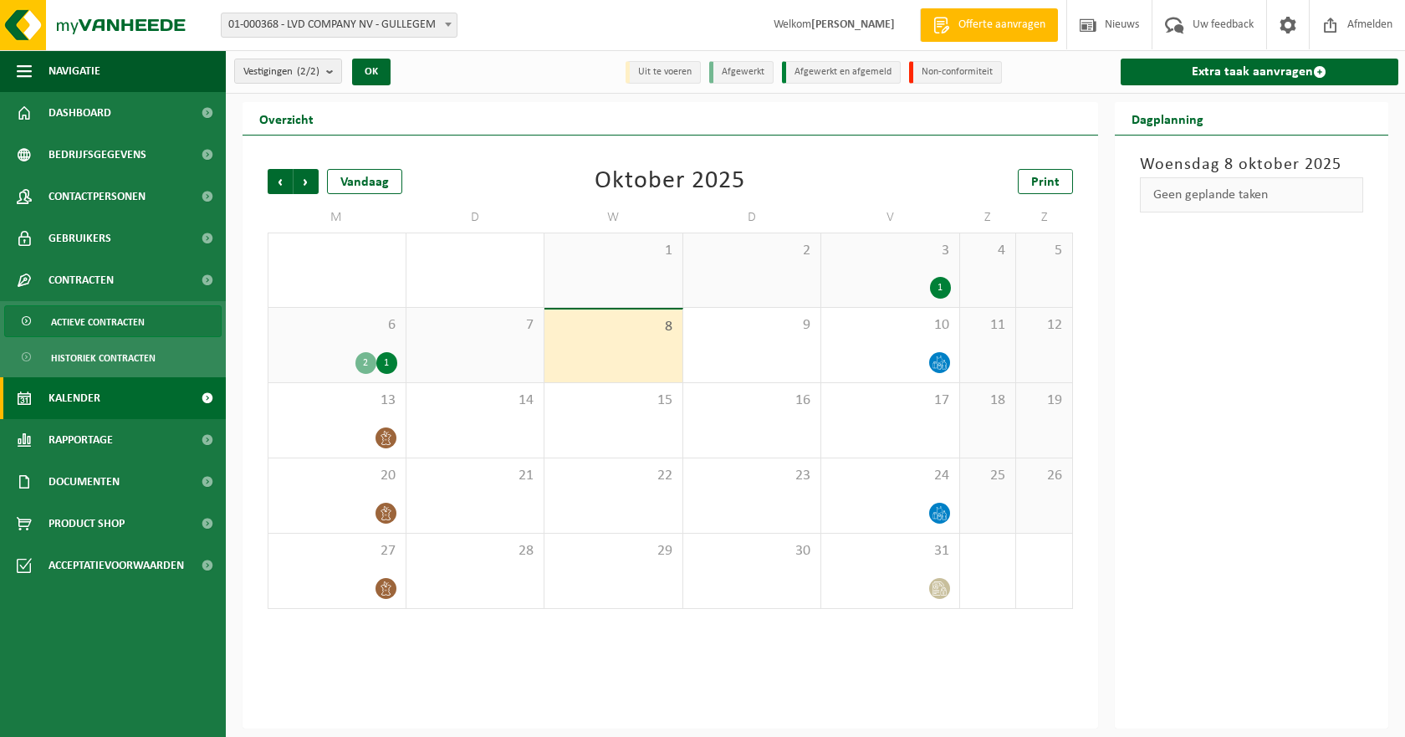 The width and height of the screenshot is (1405, 737). I want to click on li: Uit te voeren, so click(663, 72).